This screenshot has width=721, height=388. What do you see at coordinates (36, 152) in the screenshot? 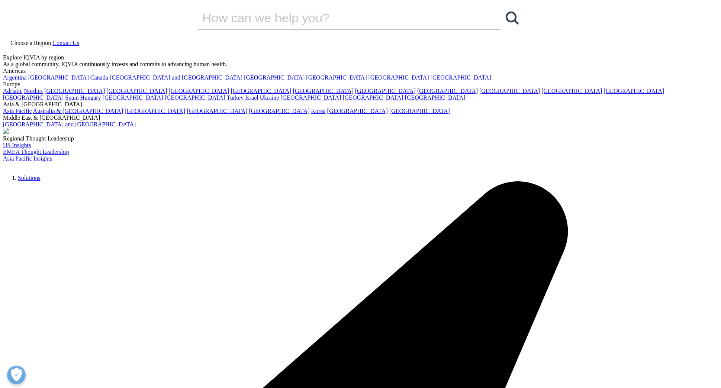
I see `a: EMEA Thought Leadership` at bounding box center [36, 152].